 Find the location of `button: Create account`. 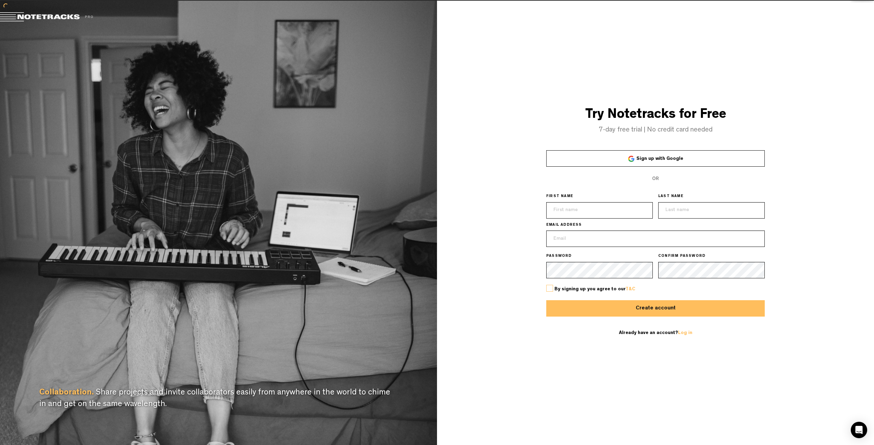

button: Create account is located at coordinates (655, 308).